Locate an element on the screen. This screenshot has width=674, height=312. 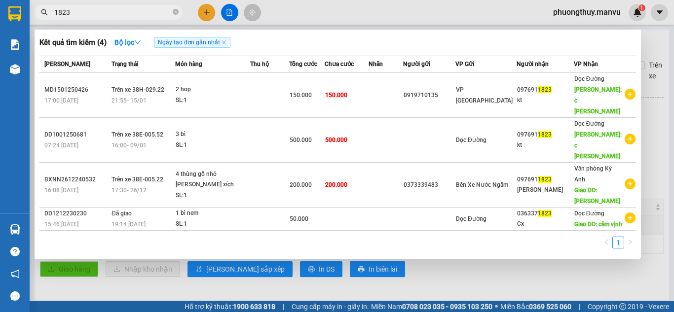
span: Người nhận is located at coordinates (532, 64).